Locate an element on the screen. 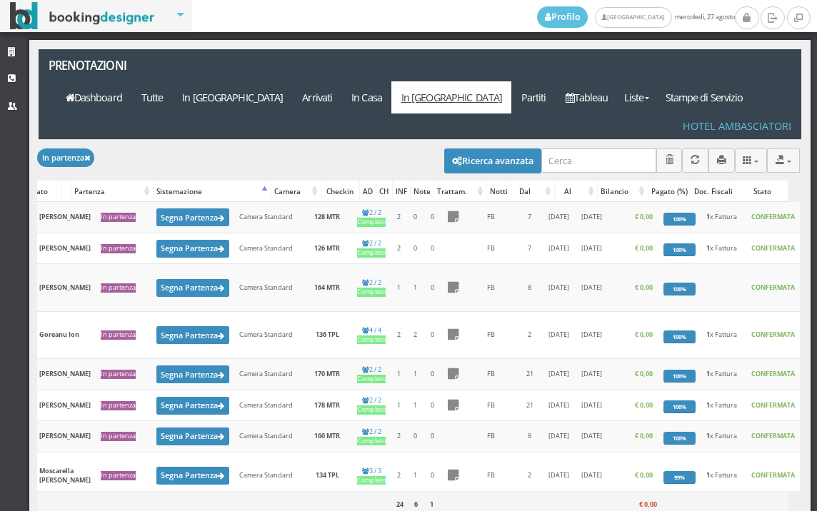 The image size is (817, 511). a: 3 / 3Completo is located at coordinates (371, 476).